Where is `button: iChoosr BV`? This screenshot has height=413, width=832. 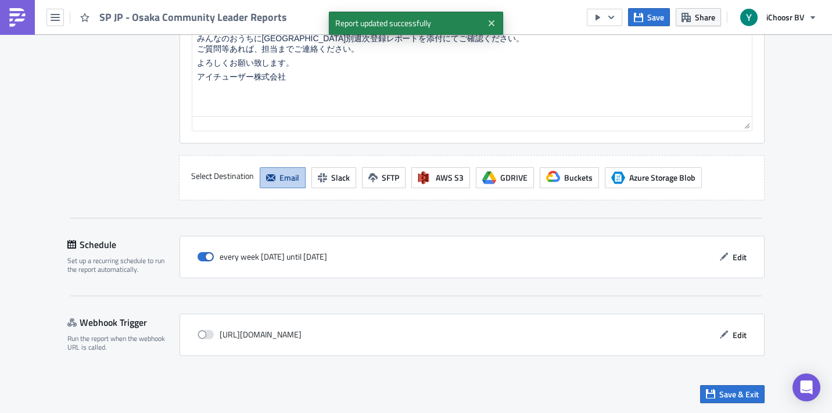
button: iChoosr BV is located at coordinates (778, 17).